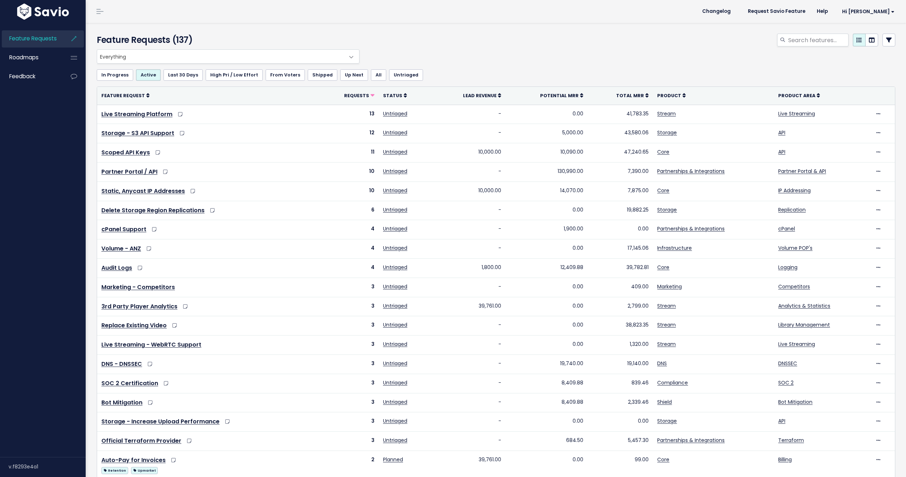  I want to click on a: Infrastructure, so click(675, 248).